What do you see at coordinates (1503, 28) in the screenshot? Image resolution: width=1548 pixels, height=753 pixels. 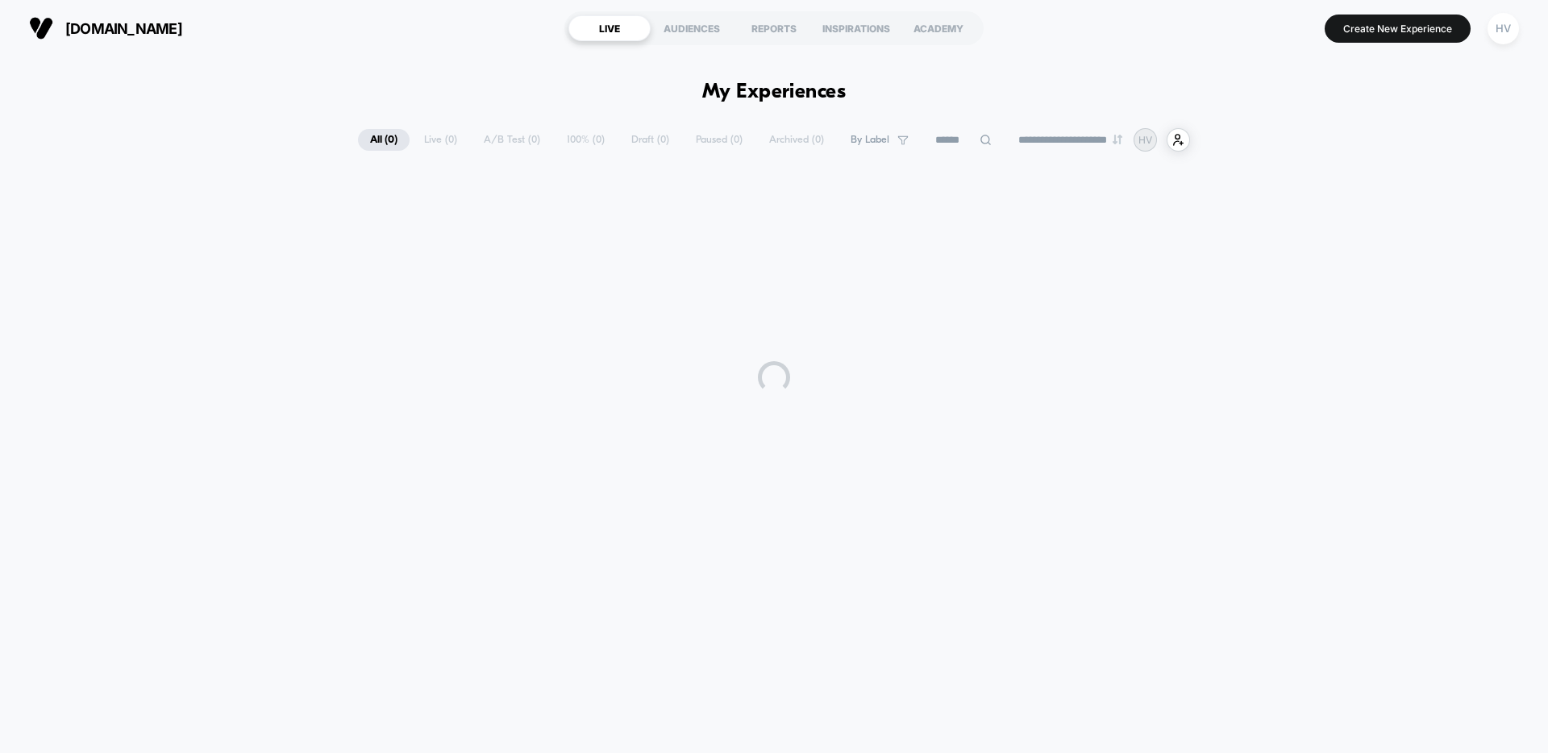 I see `div: HV` at bounding box center [1503, 28].